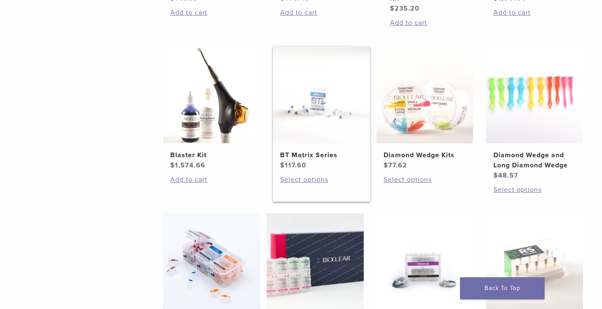 This screenshot has width=602, height=309. What do you see at coordinates (534, 190) in the screenshot?
I see `a: Select options for “Diamond Wedge and Long Diamond Wedge”` at bounding box center [534, 190].